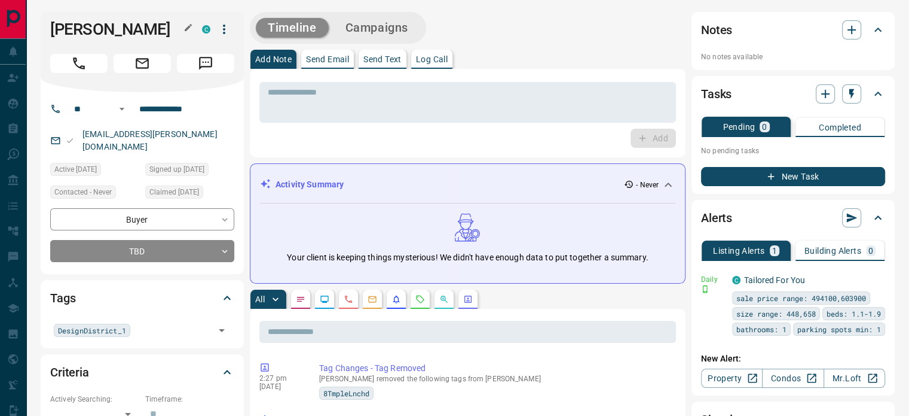  What do you see at coordinates (444, 299) in the screenshot?
I see `svg: Opportunities` at bounding box center [444, 299].